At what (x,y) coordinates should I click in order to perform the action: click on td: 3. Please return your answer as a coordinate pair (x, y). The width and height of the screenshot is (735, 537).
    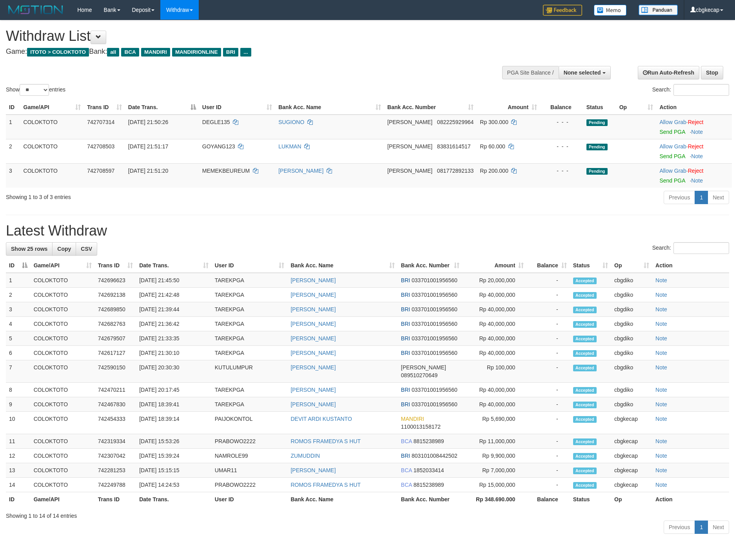
    Looking at the image, I should click on (18, 309).